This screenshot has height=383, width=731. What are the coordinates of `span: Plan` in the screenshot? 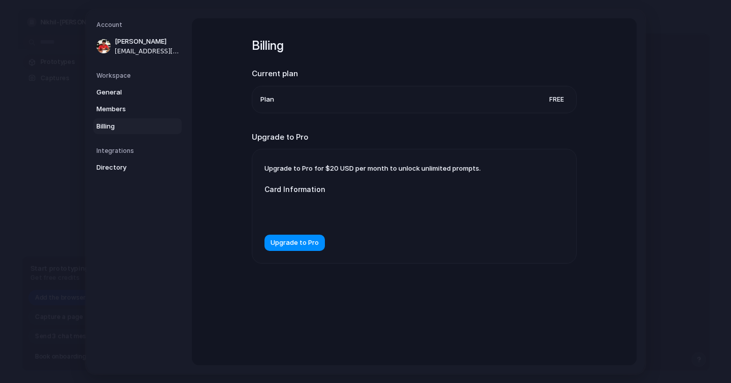 It's located at (267, 99).